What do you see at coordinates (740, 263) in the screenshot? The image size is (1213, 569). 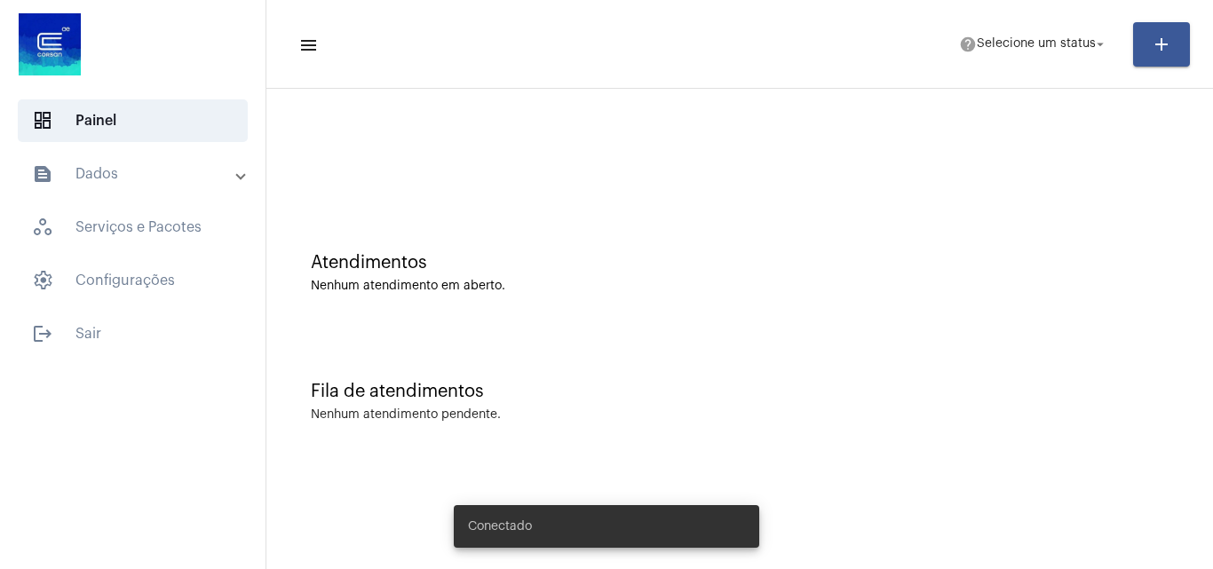 I see `div: Atendimentos` at bounding box center [740, 263].